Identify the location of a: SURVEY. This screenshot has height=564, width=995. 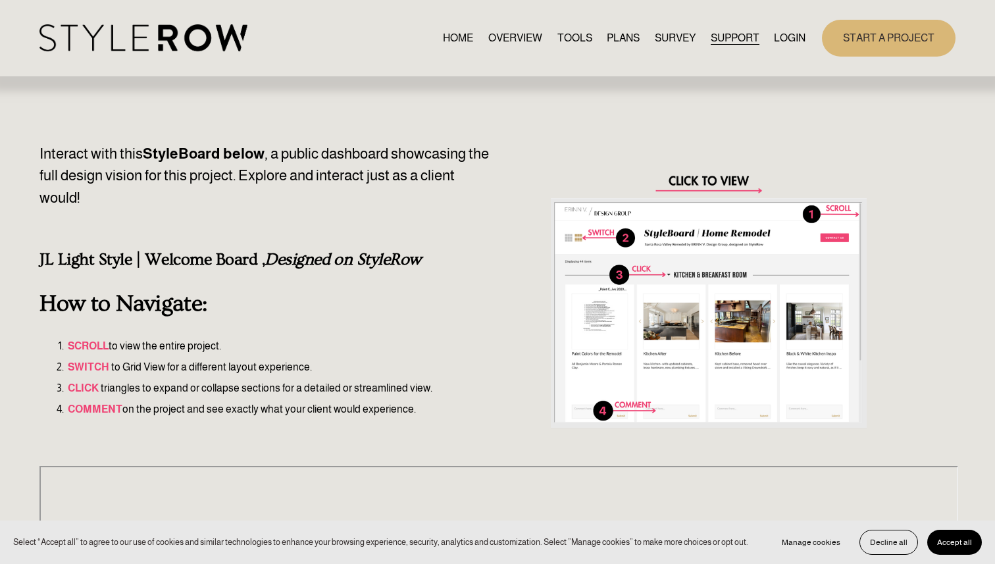
(675, 38).